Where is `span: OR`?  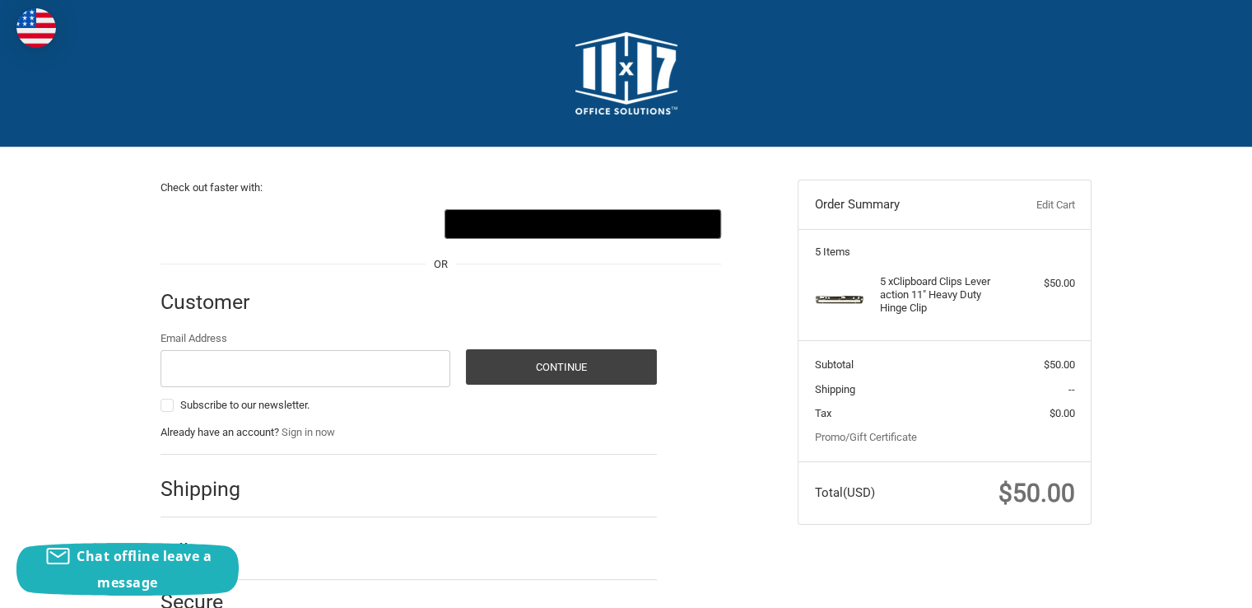
span: OR is located at coordinates (440, 264).